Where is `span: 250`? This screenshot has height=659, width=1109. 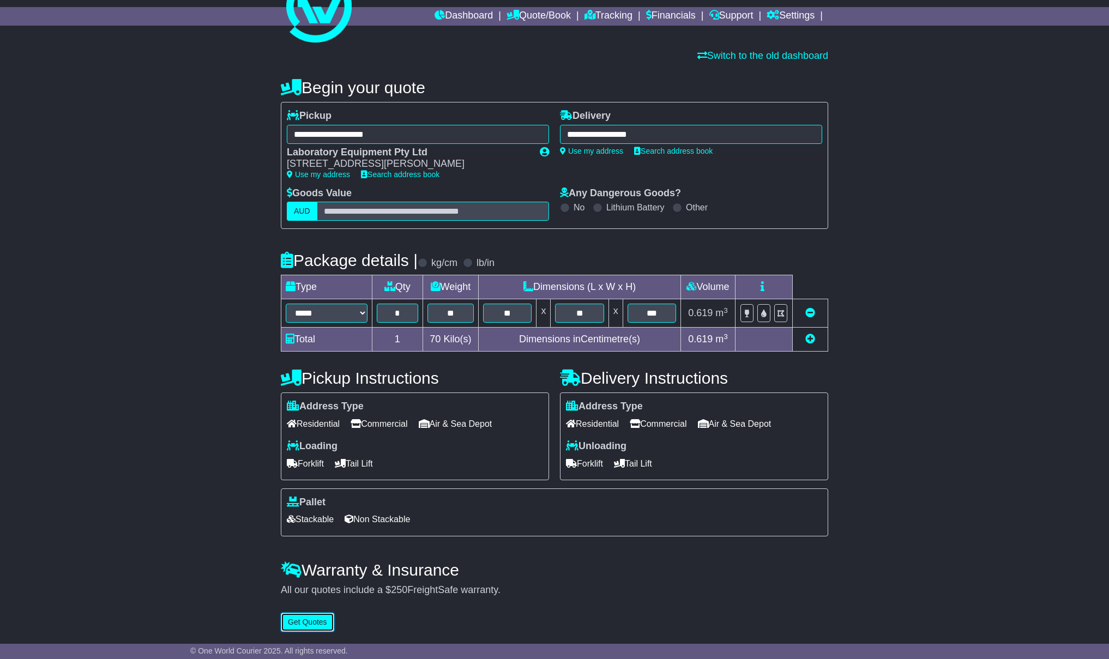
span: 250 is located at coordinates (399, 590).